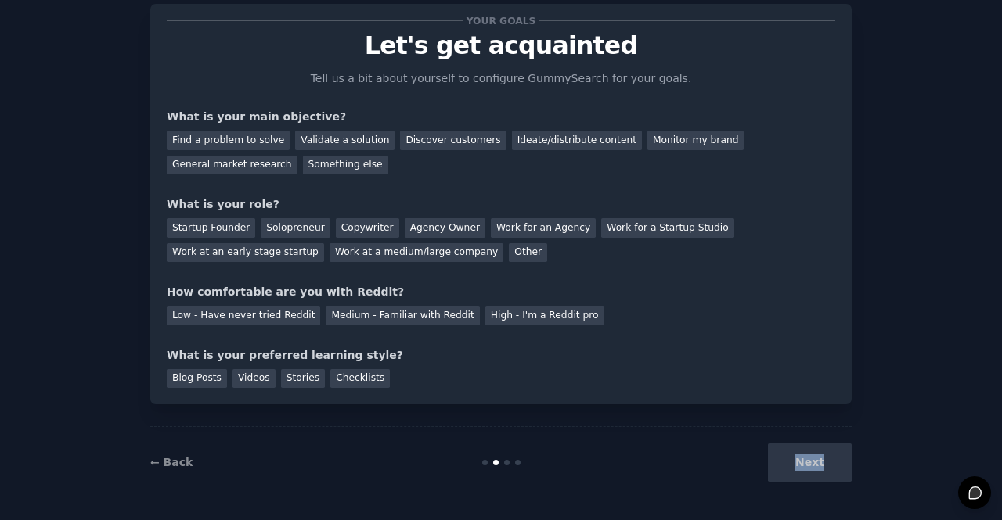 The width and height of the screenshot is (1002, 520). What do you see at coordinates (416, 253) in the screenshot?
I see `div: Work at a medium/large company` at bounding box center [416, 253].